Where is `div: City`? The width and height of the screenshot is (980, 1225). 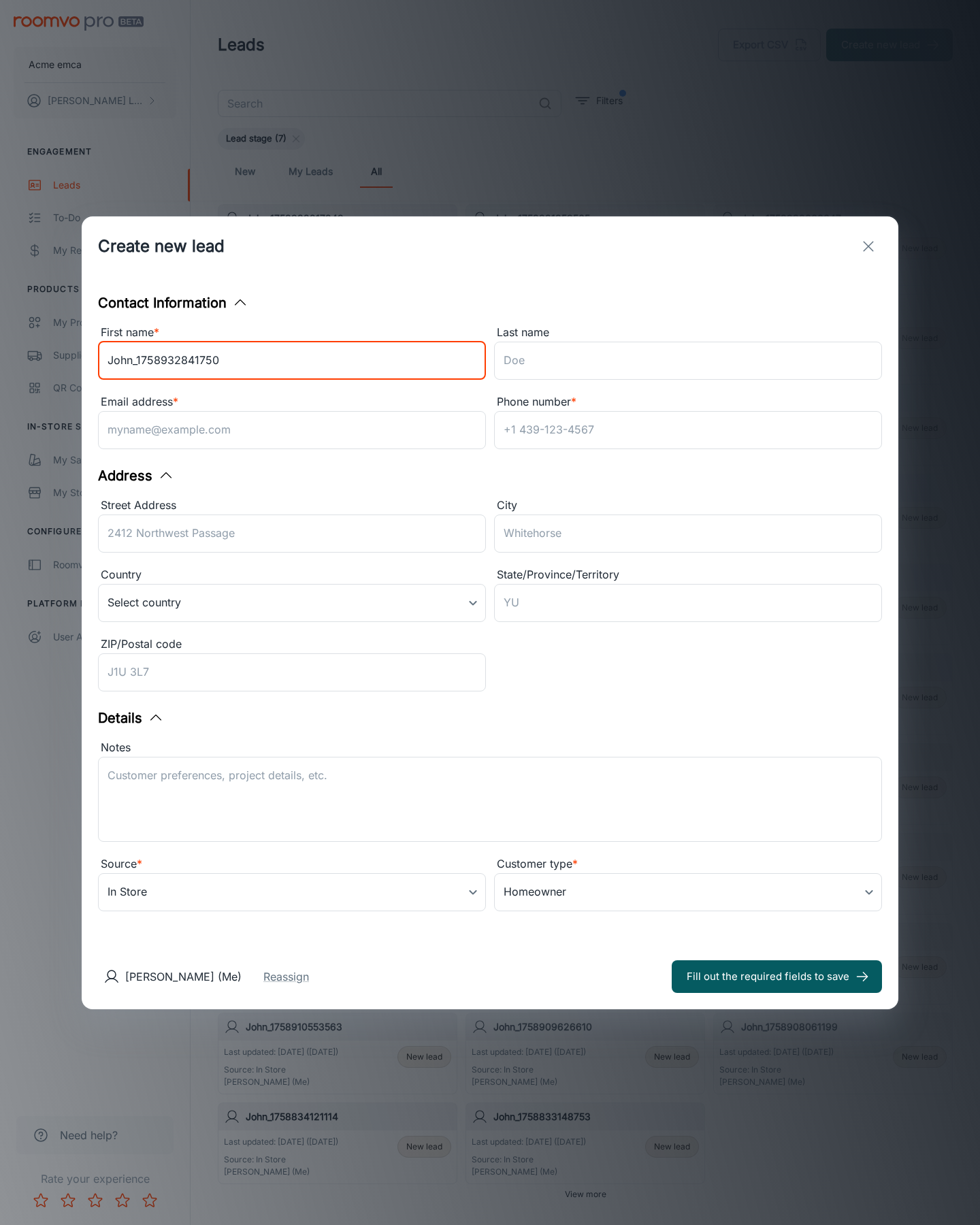 div: City is located at coordinates (688, 505).